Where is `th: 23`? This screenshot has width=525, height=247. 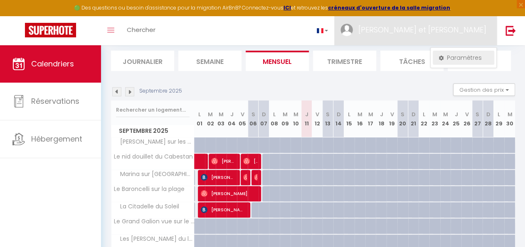
th: 23 is located at coordinates (435, 119).